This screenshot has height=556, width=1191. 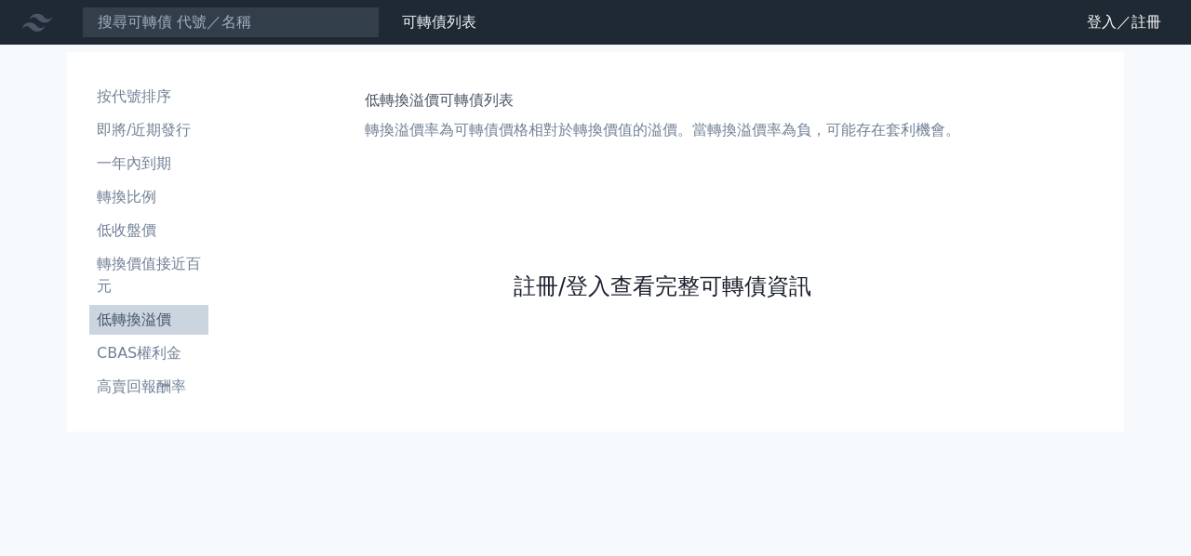 I want to click on a: 高賣回報酬率, so click(x=149, y=387).